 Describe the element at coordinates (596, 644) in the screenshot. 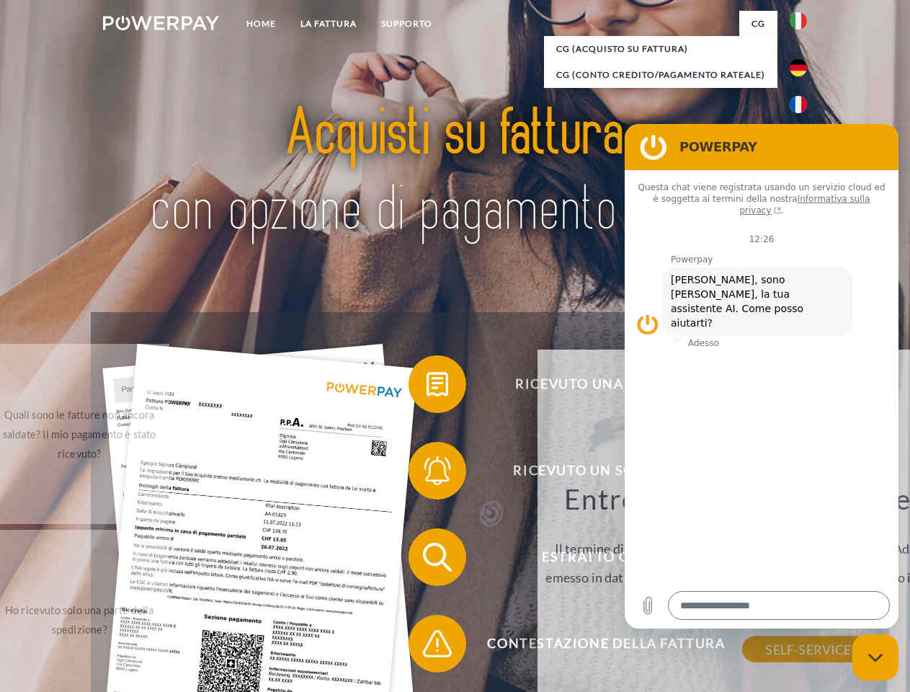

I see `a: Contestazione della fattura` at that location.